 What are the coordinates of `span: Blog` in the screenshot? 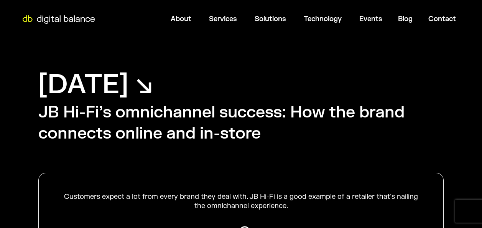 It's located at (406, 19).